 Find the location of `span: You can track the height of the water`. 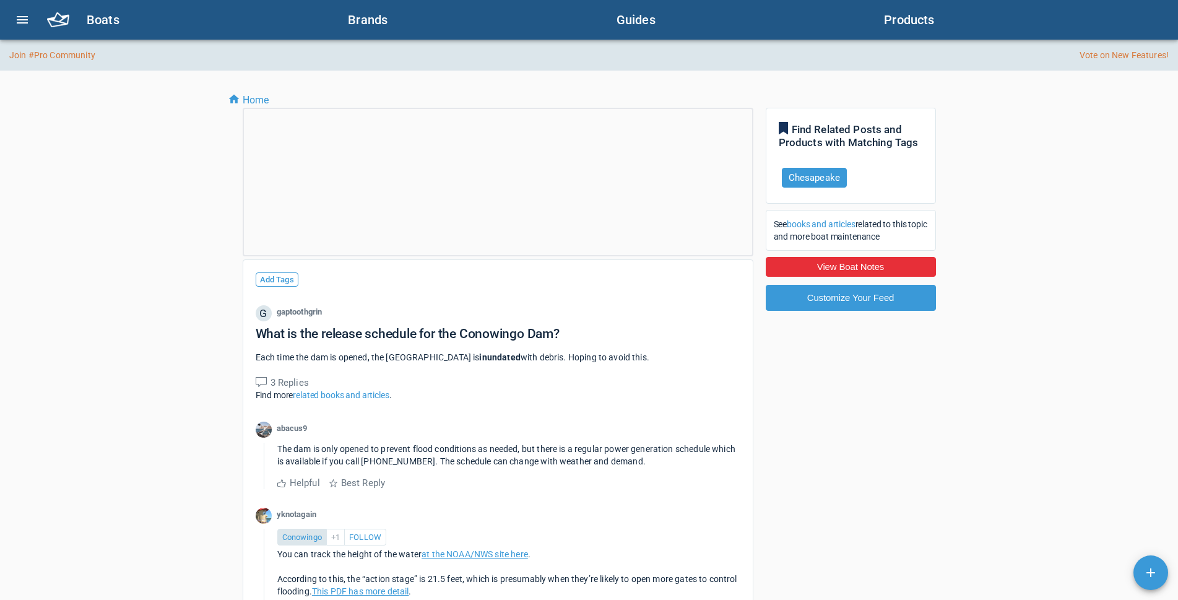

span: You can track the height of the water is located at coordinates (350, 554).